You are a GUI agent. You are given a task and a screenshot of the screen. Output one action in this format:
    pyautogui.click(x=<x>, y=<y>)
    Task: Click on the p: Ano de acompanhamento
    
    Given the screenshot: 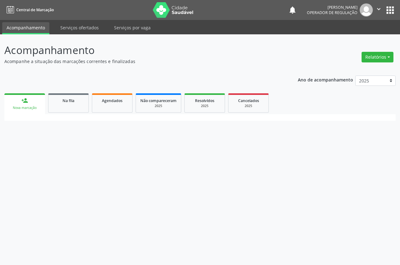 What is the action you would take?
    pyautogui.click(x=325, y=79)
    